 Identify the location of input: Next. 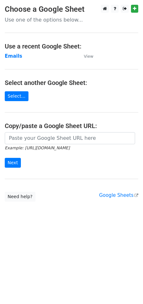
(13, 163).